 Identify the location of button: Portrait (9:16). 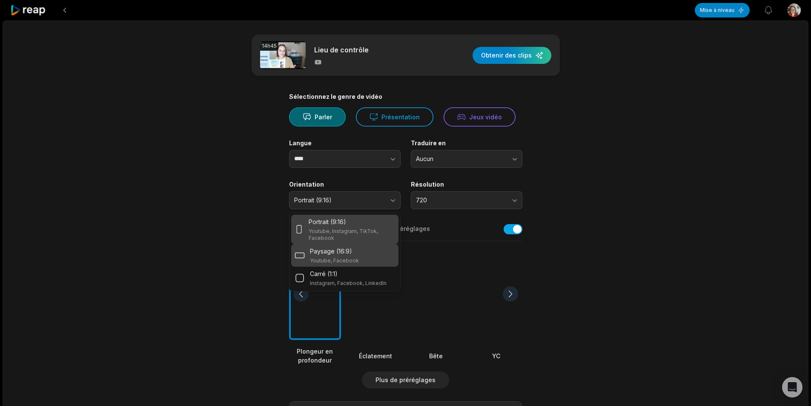
(345, 200).